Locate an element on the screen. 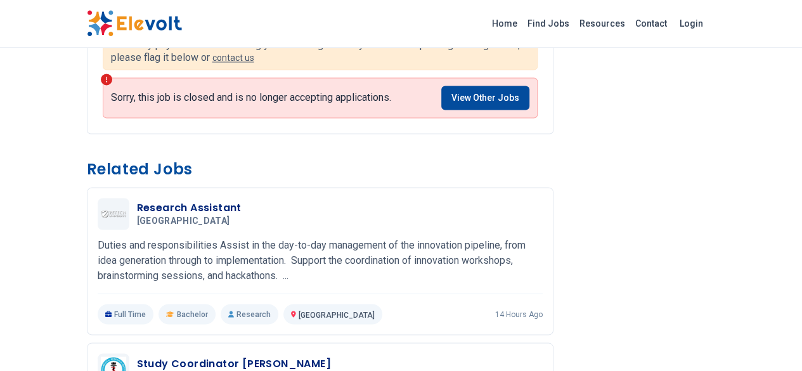 This screenshot has width=802, height=371. div: Chat Widget is located at coordinates (771, 341).